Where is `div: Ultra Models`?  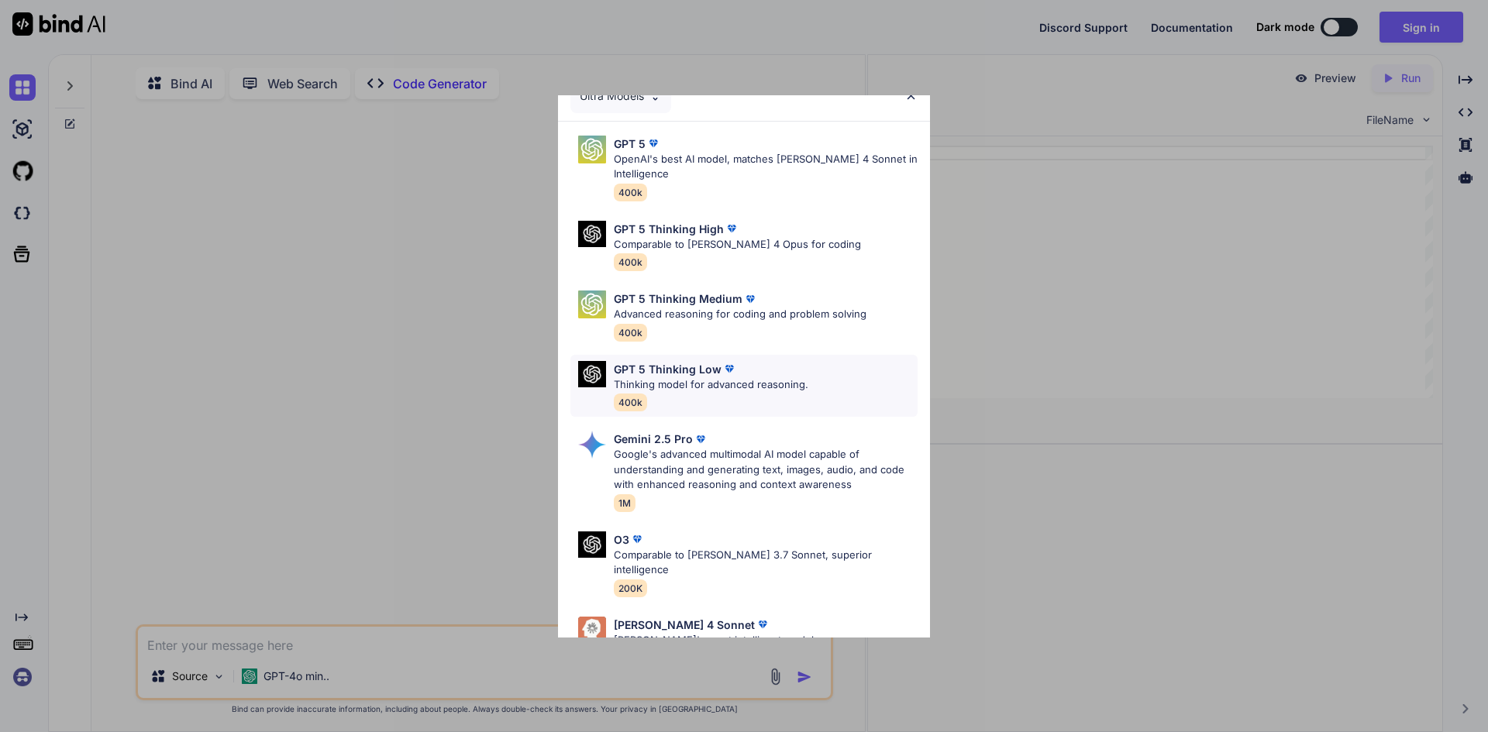
div: Ultra Models is located at coordinates (621, 96).